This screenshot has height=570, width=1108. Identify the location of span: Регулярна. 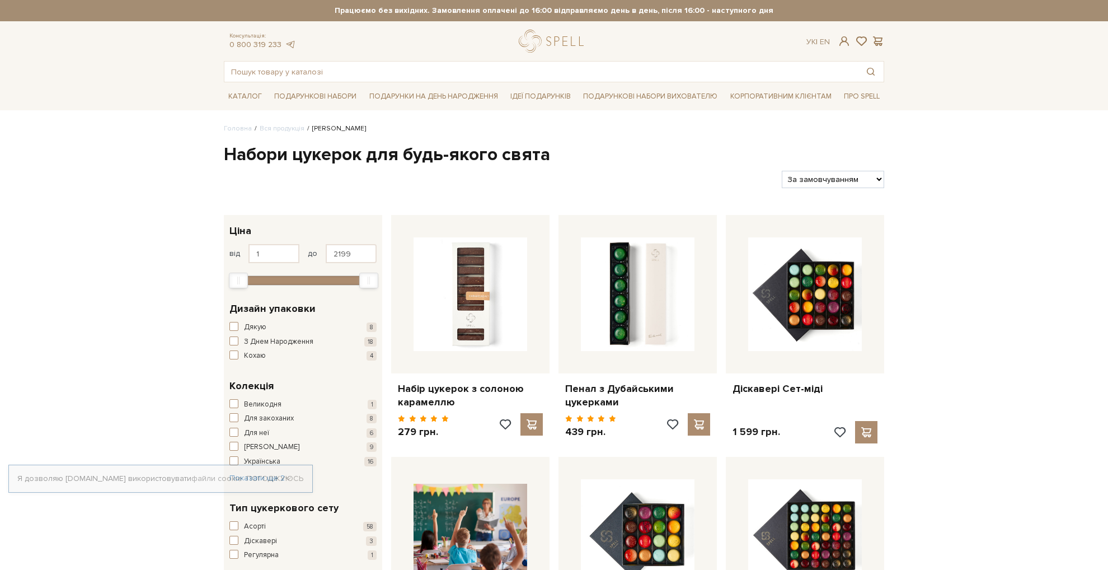
(261, 555).